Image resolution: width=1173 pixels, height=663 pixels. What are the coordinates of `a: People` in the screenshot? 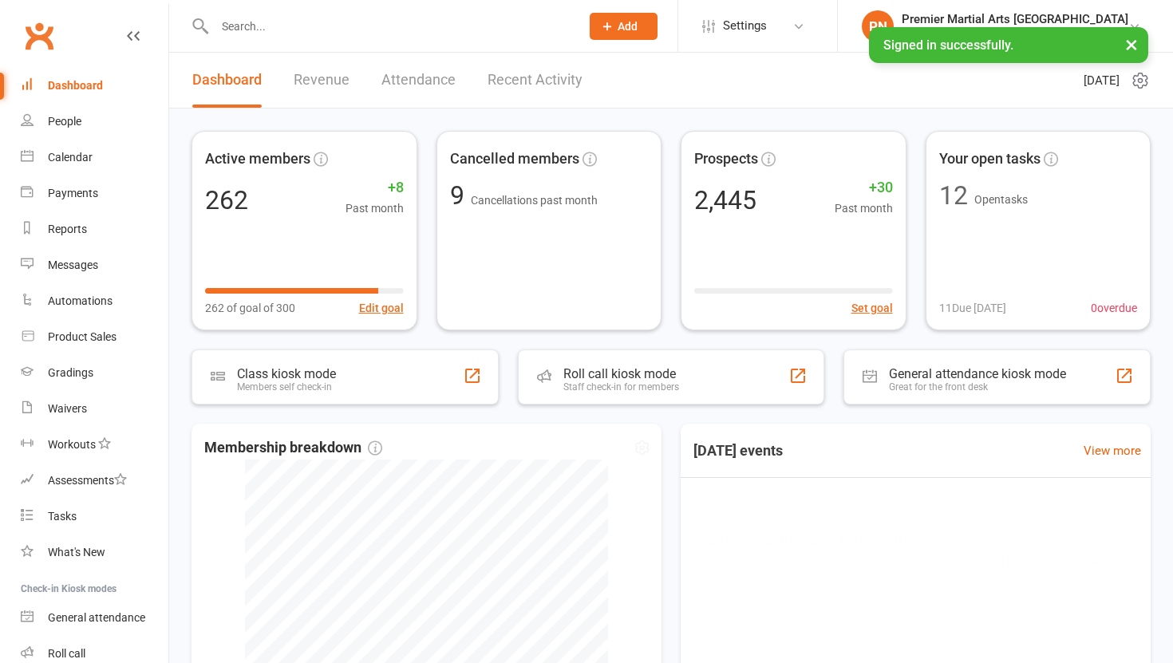 It's located at (94, 121).